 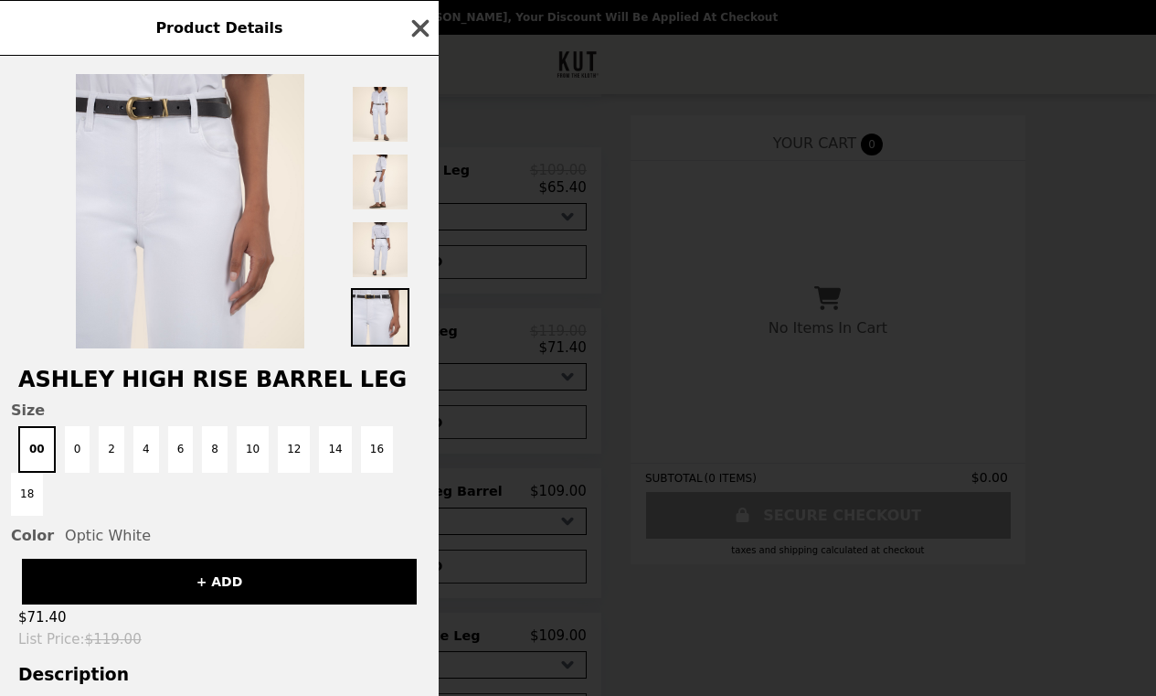 I want to click on div: Optic White, so click(x=219, y=535).